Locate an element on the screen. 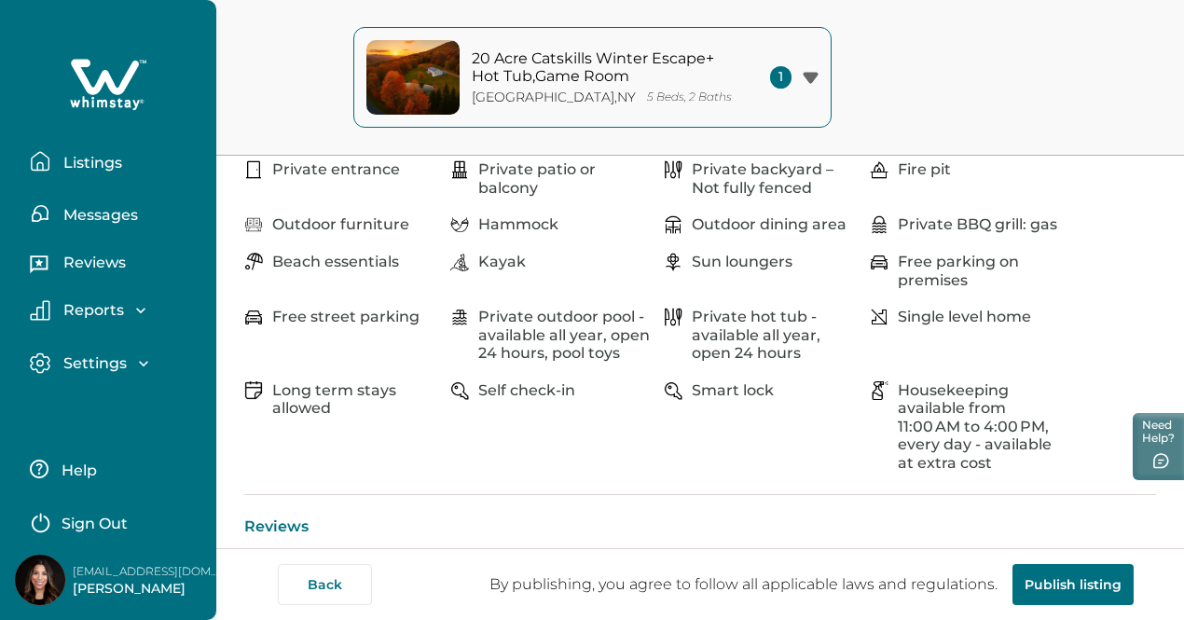 This screenshot has height=620, width=1184. p: Free parking on premises is located at coordinates (981, 270).